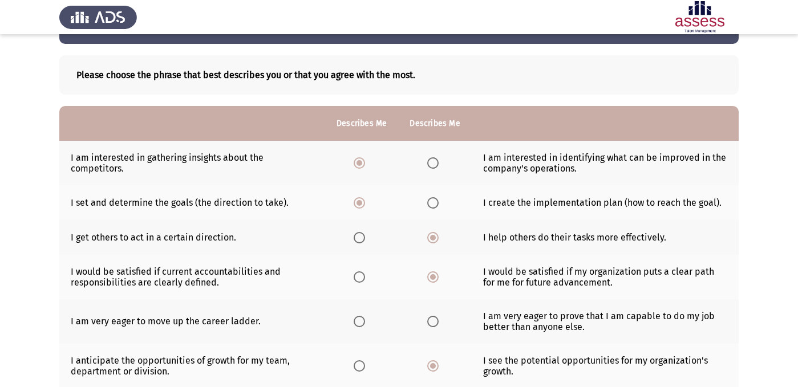 The width and height of the screenshot is (798, 387). I want to click on td: I get others to act in a certain direction., so click(192, 237).